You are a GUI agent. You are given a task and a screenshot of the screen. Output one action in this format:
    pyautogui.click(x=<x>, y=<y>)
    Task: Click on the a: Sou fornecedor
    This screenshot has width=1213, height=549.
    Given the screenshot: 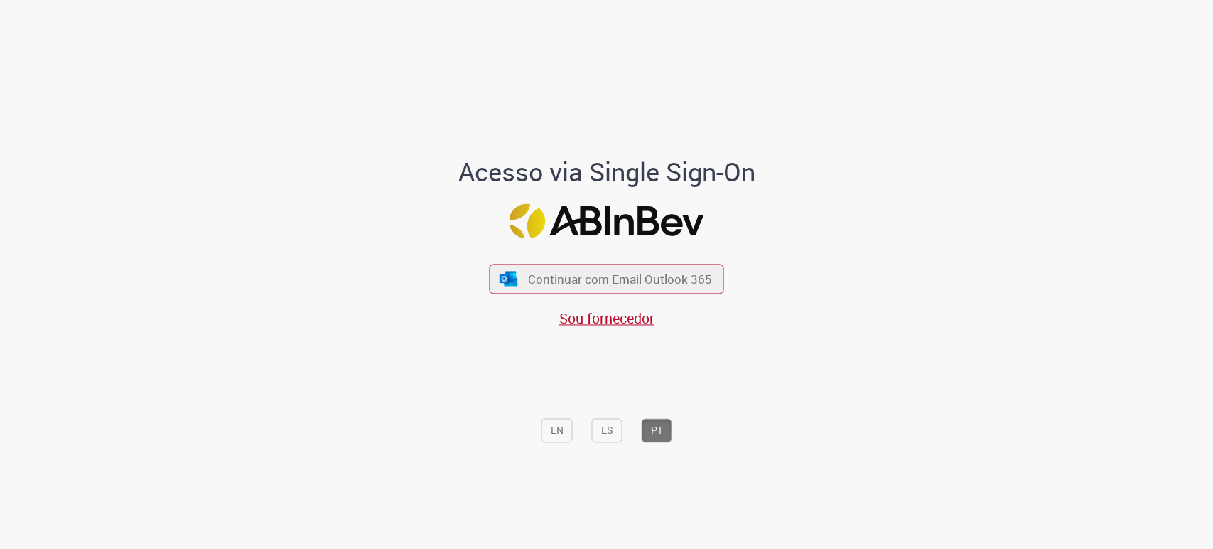 What is the action you would take?
    pyautogui.click(x=607, y=318)
    